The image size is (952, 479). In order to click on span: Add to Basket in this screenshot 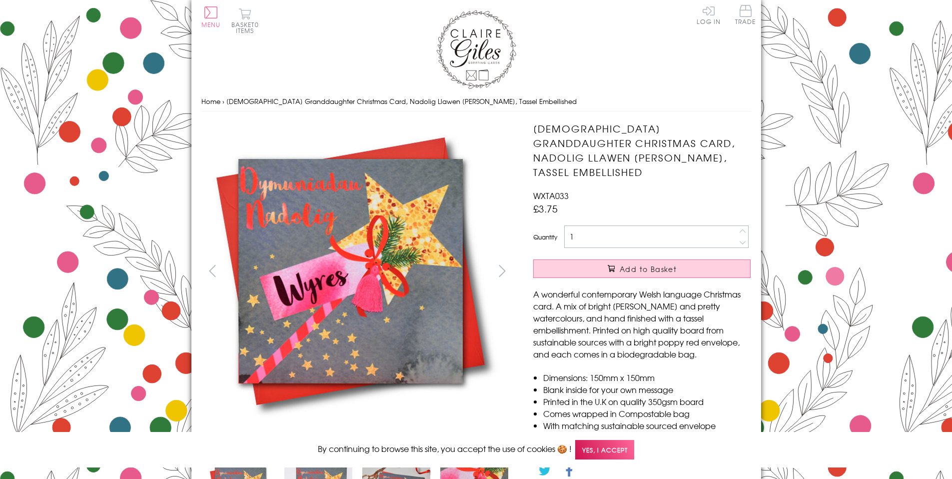, I will do `click(648, 269)`.